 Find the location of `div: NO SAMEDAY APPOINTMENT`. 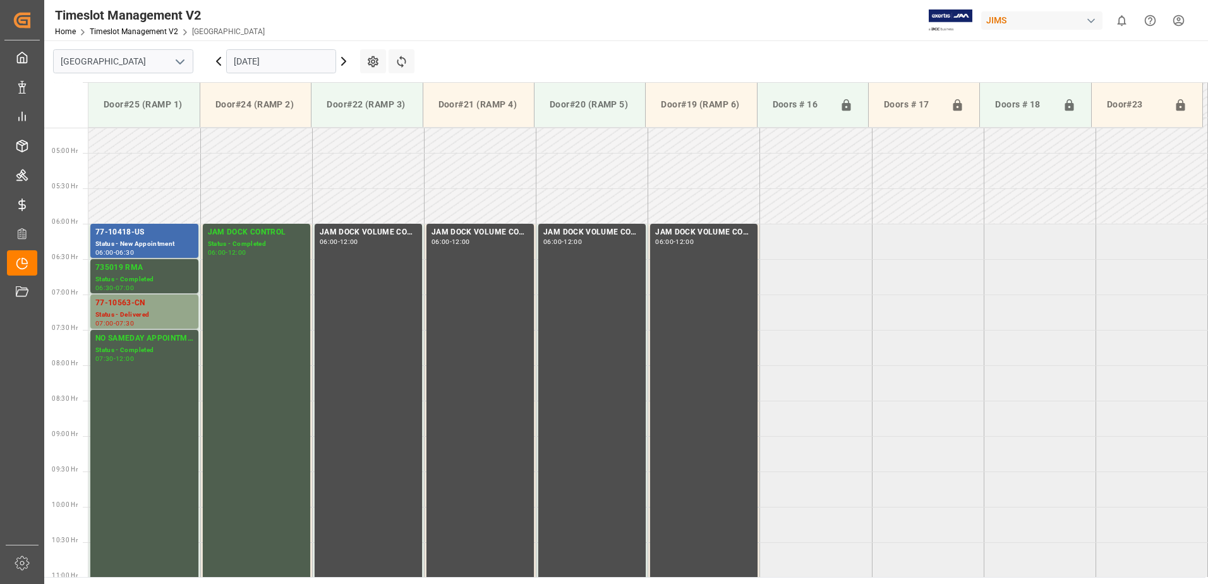

div: NO SAMEDAY APPOINTMENT is located at coordinates (144, 339).